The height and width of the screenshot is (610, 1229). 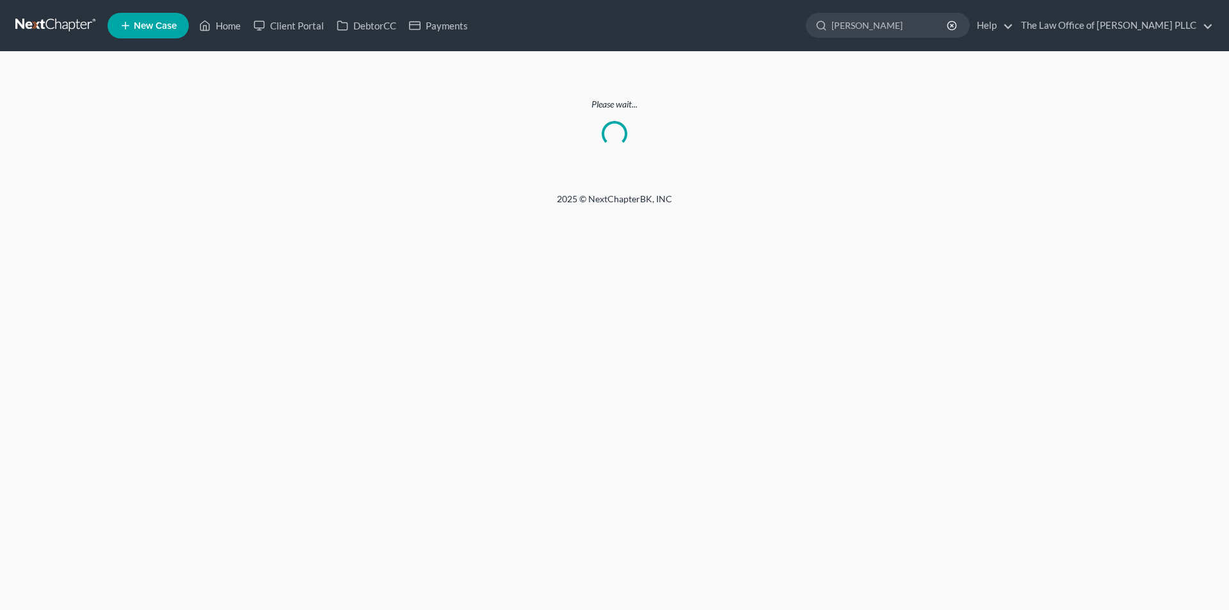 I want to click on a: Help, so click(x=991, y=26).